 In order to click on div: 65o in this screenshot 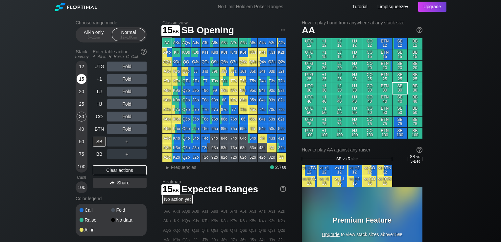, I will do `click(243, 128)`.